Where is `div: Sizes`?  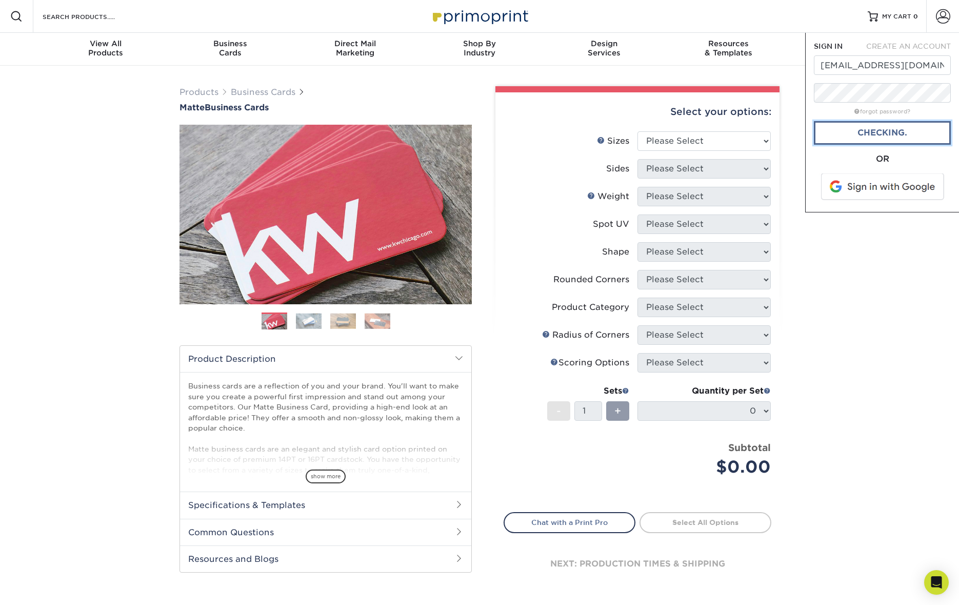
div: Sizes is located at coordinates (613, 141).